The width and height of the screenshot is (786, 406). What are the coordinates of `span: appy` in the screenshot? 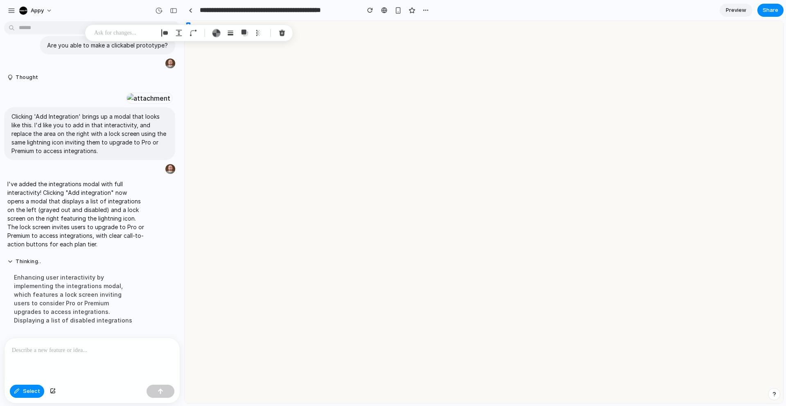 It's located at (37, 11).